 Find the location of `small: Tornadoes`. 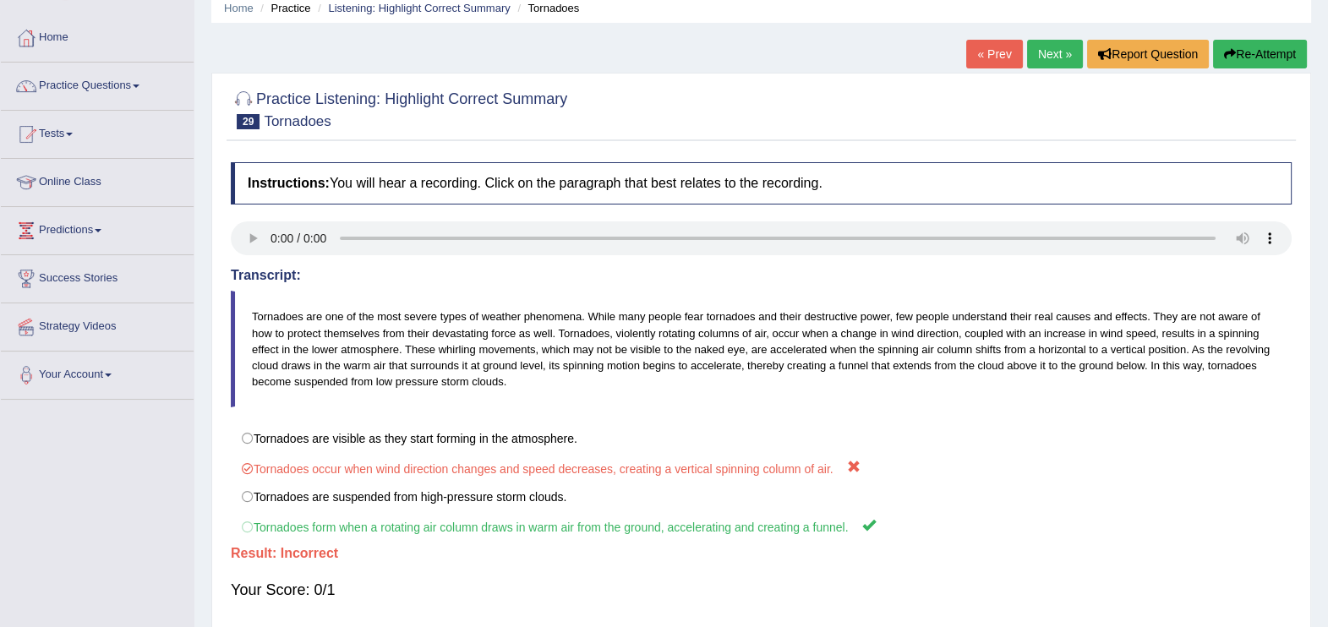

small: Tornadoes is located at coordinates (297, 121).